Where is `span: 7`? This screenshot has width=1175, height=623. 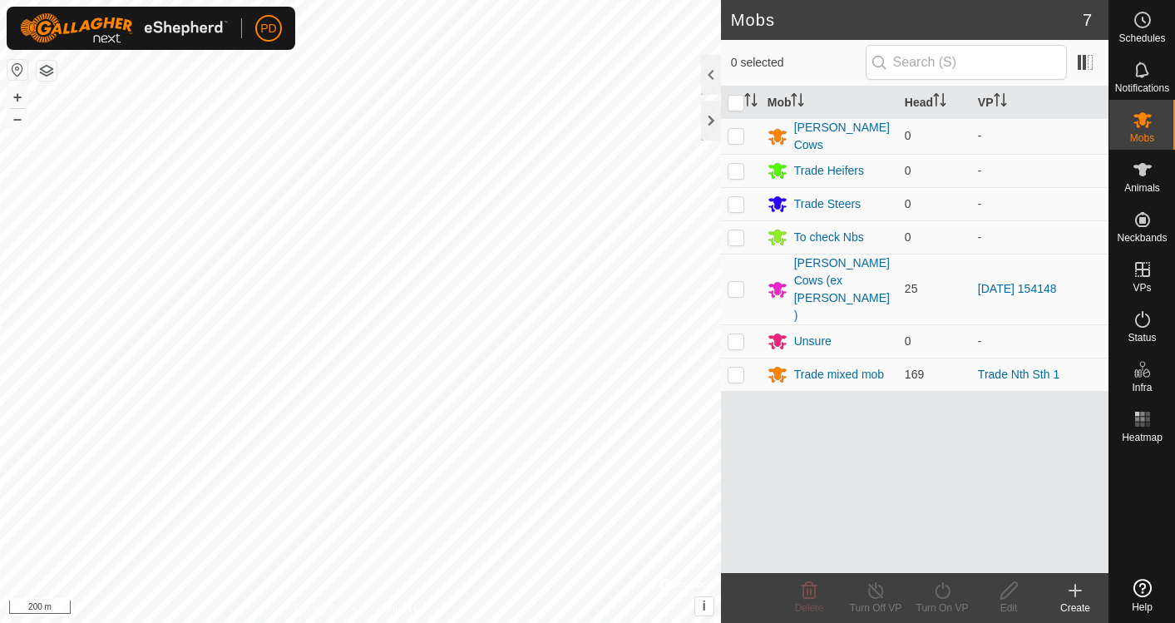 span: 7 is located at coordinates (1087, 20).